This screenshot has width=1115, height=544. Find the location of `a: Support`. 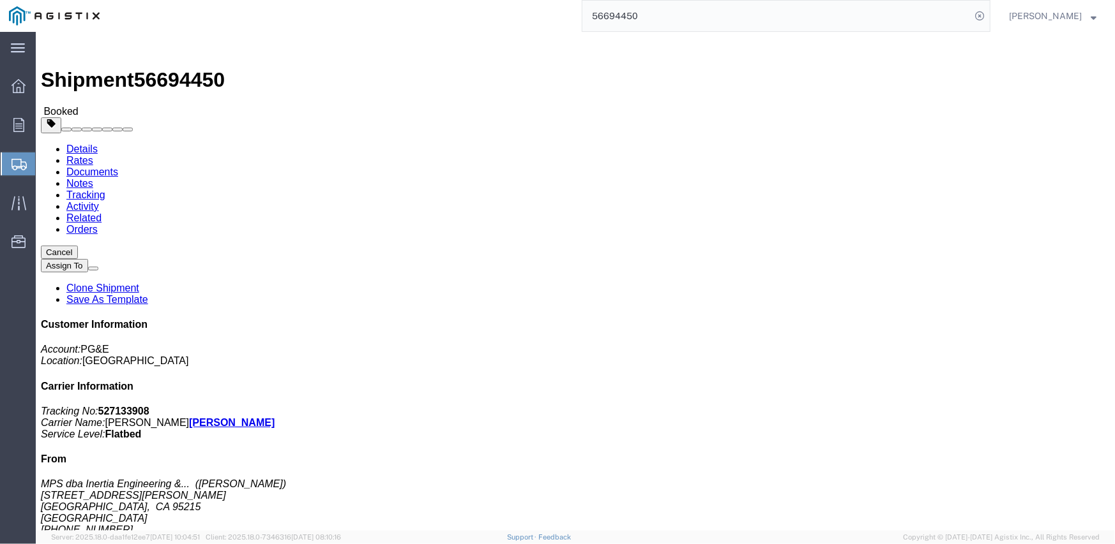

a: Support is located at coordinates (523, 537).